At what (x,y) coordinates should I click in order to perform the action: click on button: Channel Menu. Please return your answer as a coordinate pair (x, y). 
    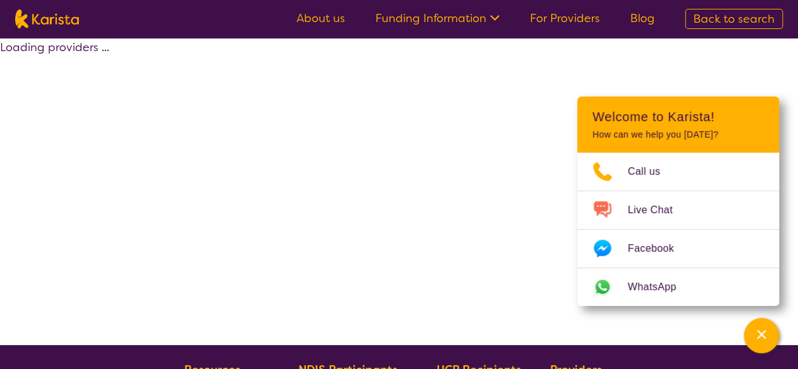
    Looking at the image, I should click on (761, 335).